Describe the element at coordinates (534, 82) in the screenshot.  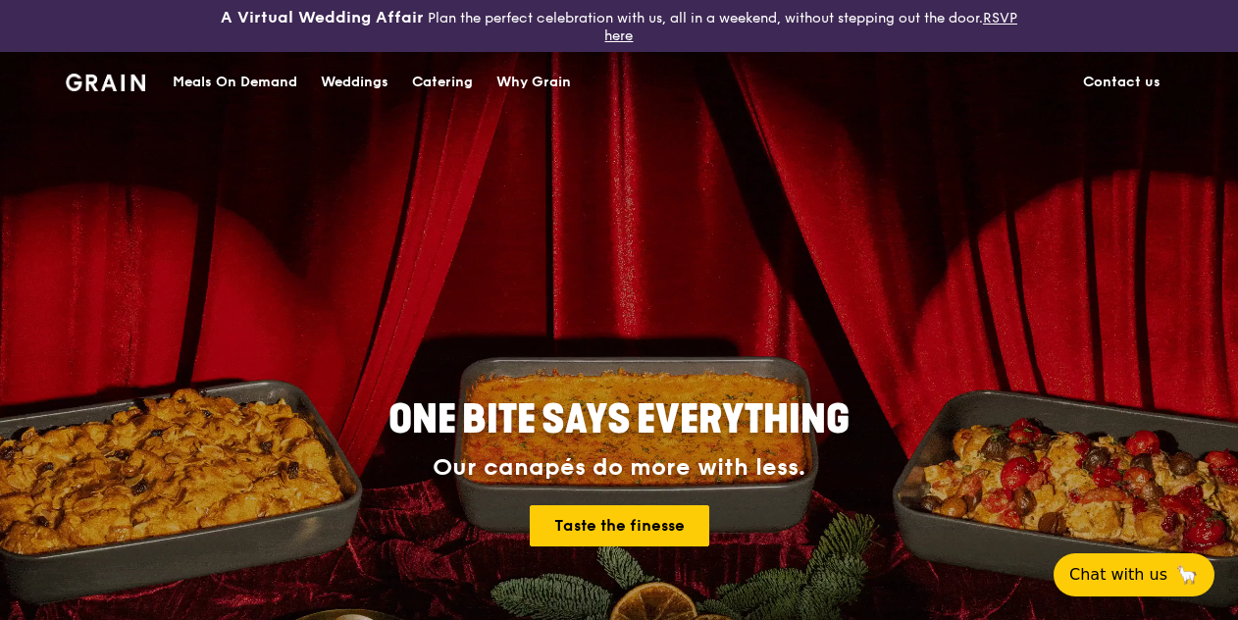
I see `div: Why Grain` at that location.